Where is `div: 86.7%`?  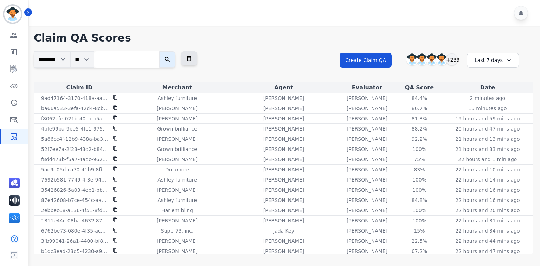 div: 86.7% is located at coordinates (419, 108).